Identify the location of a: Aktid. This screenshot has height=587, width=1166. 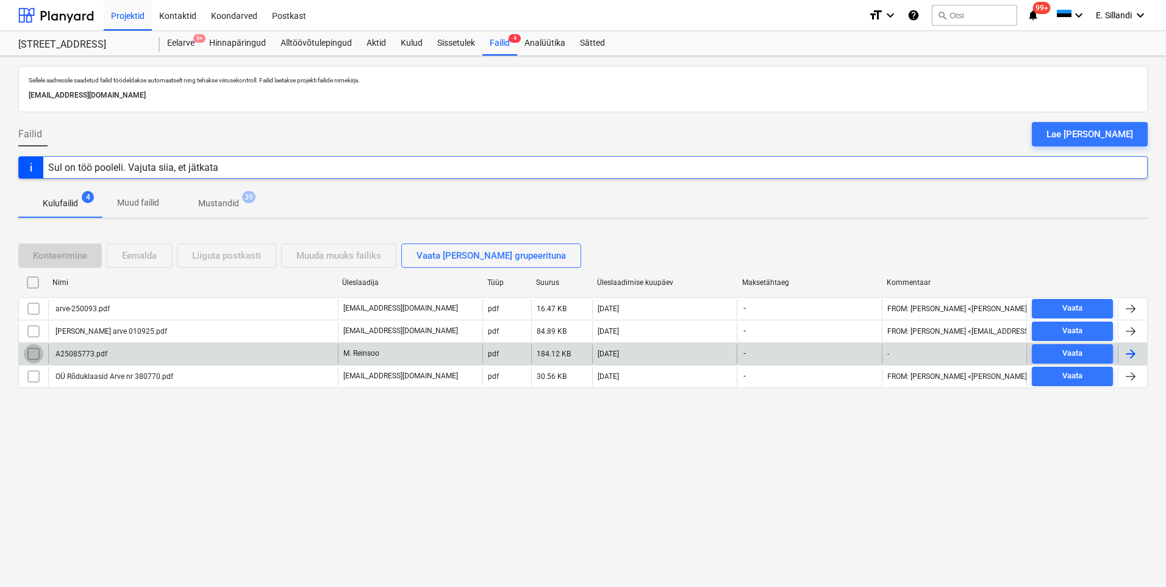
(376, 43).